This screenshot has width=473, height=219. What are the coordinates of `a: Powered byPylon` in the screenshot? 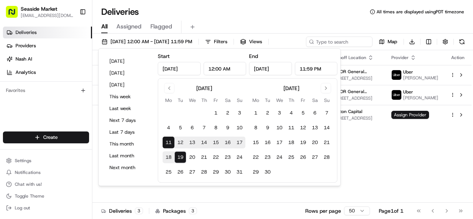 It's located at (71, 127).